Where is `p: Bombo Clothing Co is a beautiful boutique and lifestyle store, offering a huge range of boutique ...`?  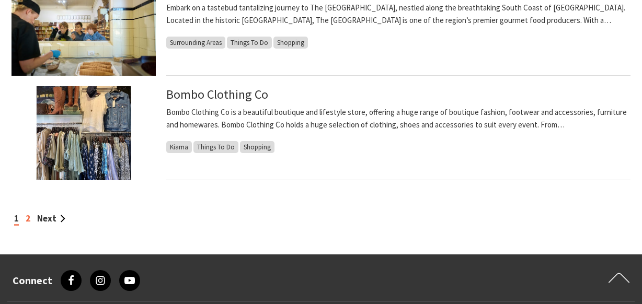 p: Bombo Clothing Co is a beautiful boutique and lifestyle store, offering a huge range of boutique ... is located at coordinates (398, 119).